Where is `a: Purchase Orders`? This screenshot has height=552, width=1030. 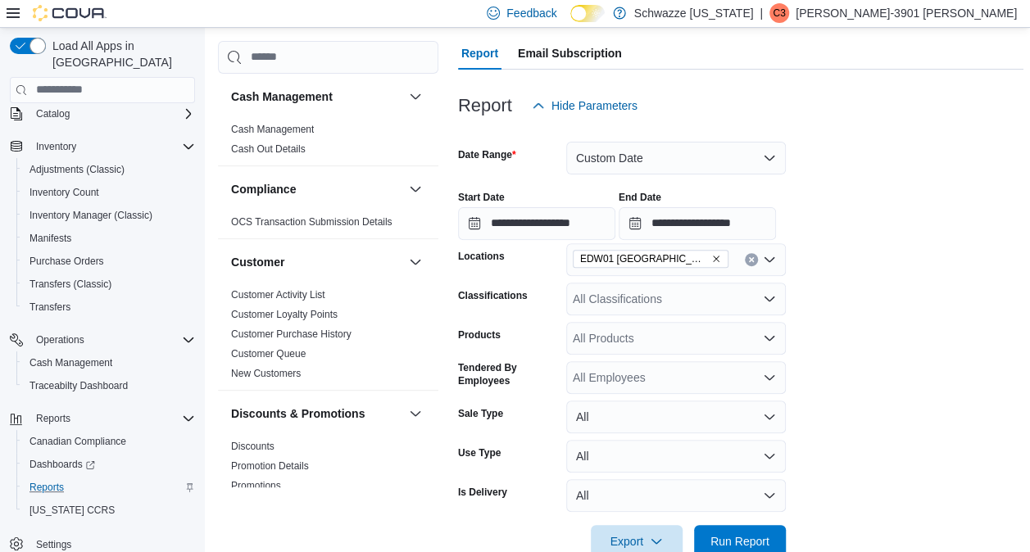
a: Purchase Orders is located at coordinates (66, 261).